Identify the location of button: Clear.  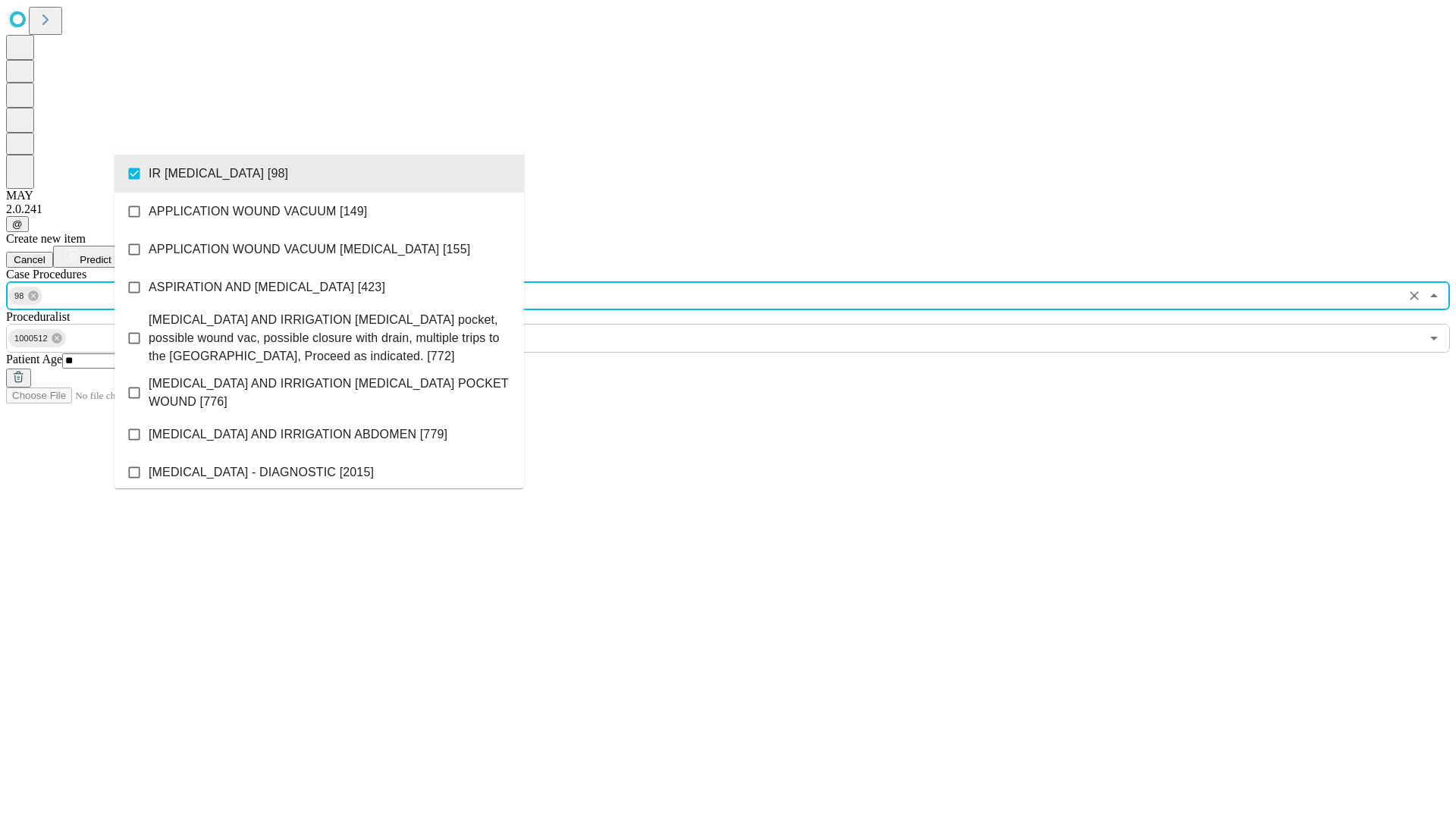
(1414, 296).